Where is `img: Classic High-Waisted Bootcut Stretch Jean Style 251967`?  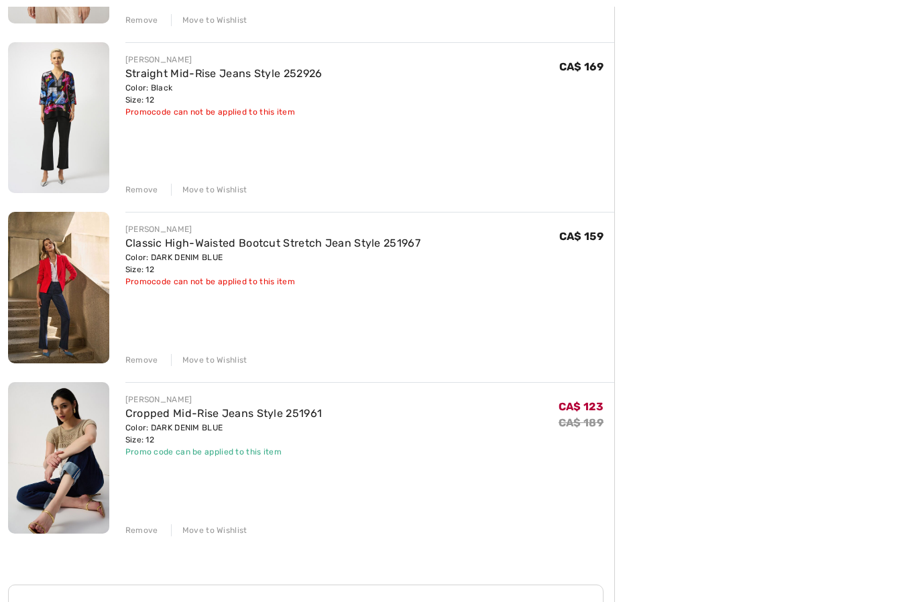
img: Classic High-Waisted Bootcut Stretch Jean Style 251967 is located at coordinates (58, 288).